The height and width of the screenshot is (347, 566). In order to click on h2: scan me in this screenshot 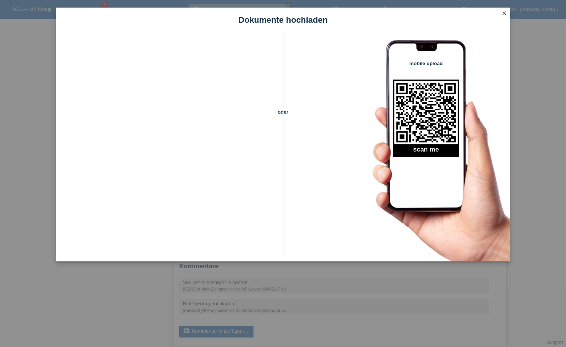, I will do `click(426, 151)`.